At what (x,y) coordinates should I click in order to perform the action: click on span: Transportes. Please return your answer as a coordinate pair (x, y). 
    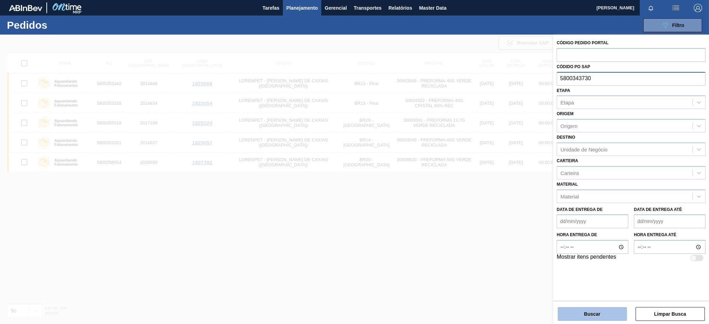
    Looking at the image, I should click on (367, 8).